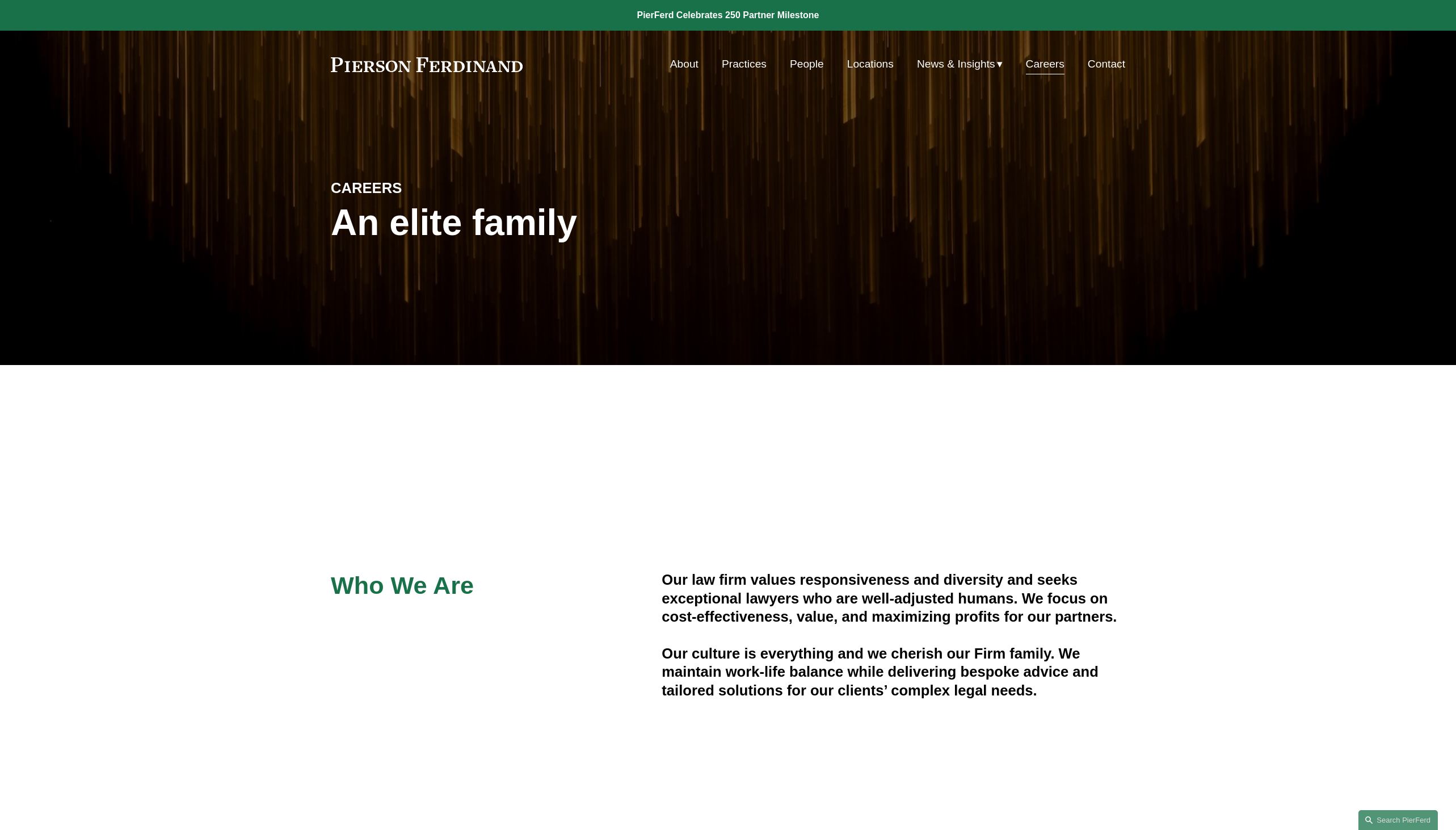 The height and width of the screenshot is (830, 1456). What do you see at coordinates (403, 585) in the screenshot?
I see `span: Who We Are` at bounding box center [403, 585].